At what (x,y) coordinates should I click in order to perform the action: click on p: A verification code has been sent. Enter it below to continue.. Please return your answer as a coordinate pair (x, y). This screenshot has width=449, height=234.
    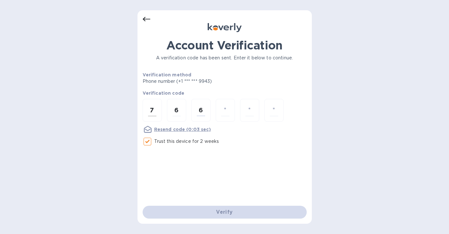
    Looking at the image, I should click on (225, 58).